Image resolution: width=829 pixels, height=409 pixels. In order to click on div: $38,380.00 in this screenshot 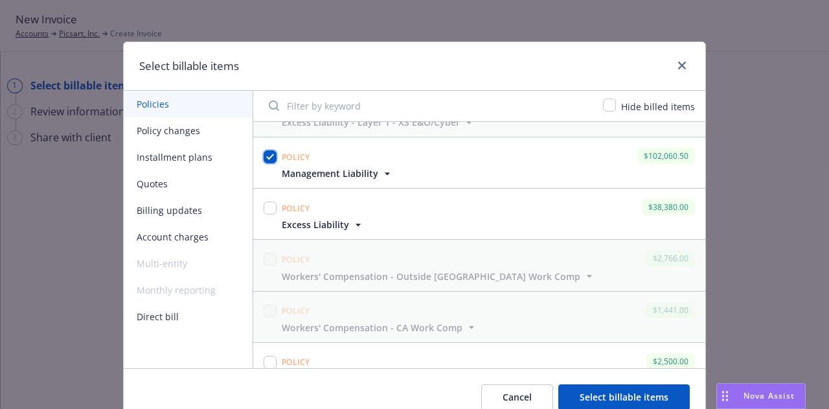, I will do `click(669, 207)`.